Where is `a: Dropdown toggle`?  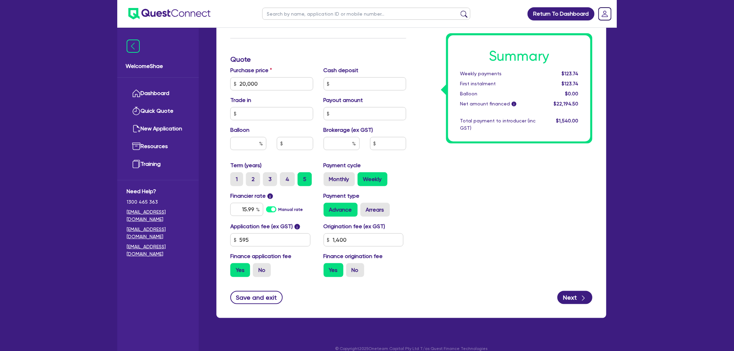
a: Dropdown toggle is located at coordinates (605, 14).